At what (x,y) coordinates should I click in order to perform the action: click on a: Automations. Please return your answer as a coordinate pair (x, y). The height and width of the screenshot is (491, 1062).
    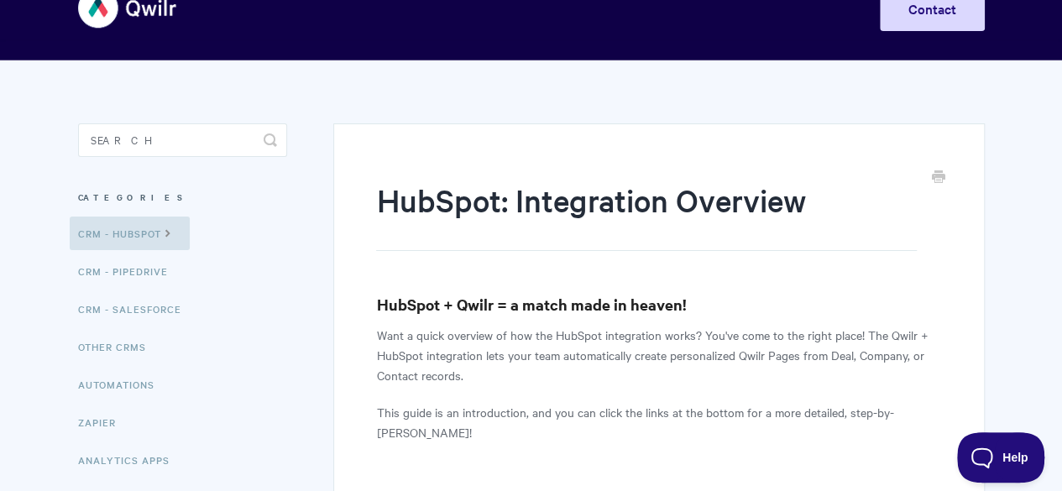
    Looking at the image, I should click on (123, 384).